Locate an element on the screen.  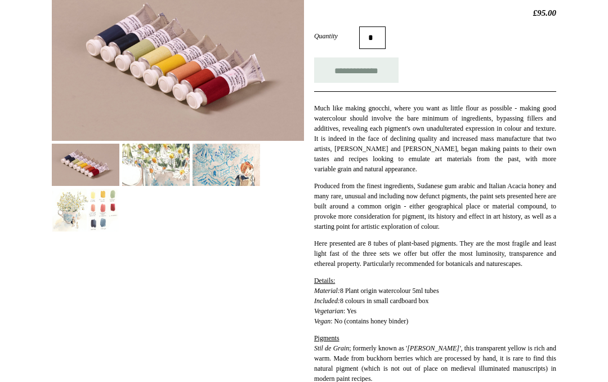
em: Stil de Grain is located at coordinates (332, 348).